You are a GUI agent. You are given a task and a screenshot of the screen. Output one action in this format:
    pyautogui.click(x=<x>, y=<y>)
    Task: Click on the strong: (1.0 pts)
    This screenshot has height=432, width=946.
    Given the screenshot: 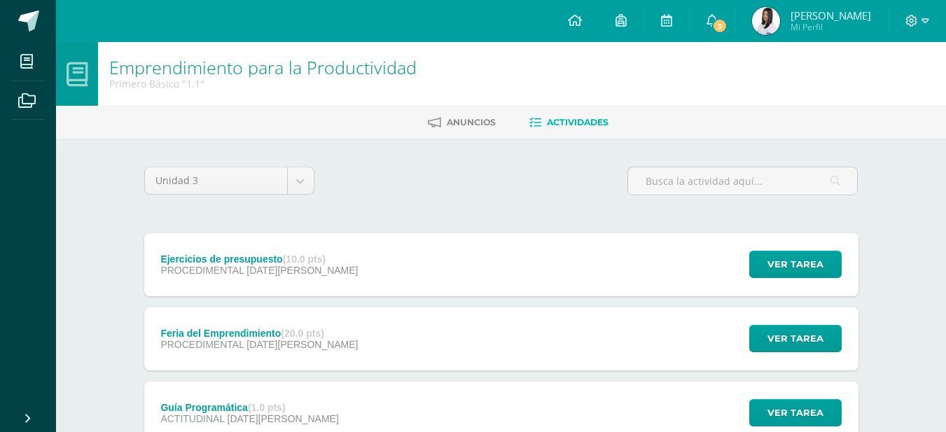 What is the action you would take?
    pyautogui.click(x=267, y=407)
    